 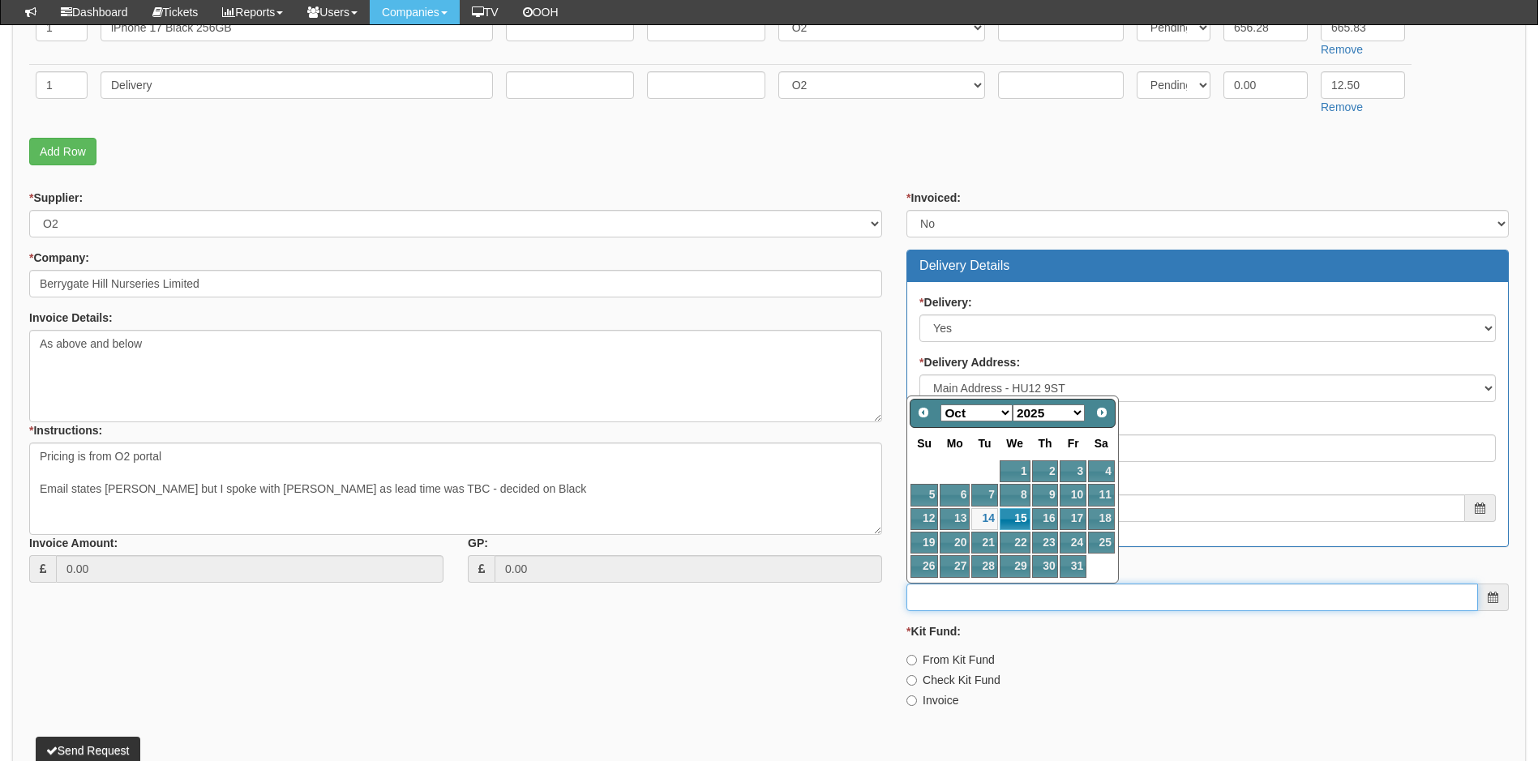 What do you see at coordinates (1101, 443) in the screenshot?
I see `span: Saturday` at bounding box center [1101, 443].